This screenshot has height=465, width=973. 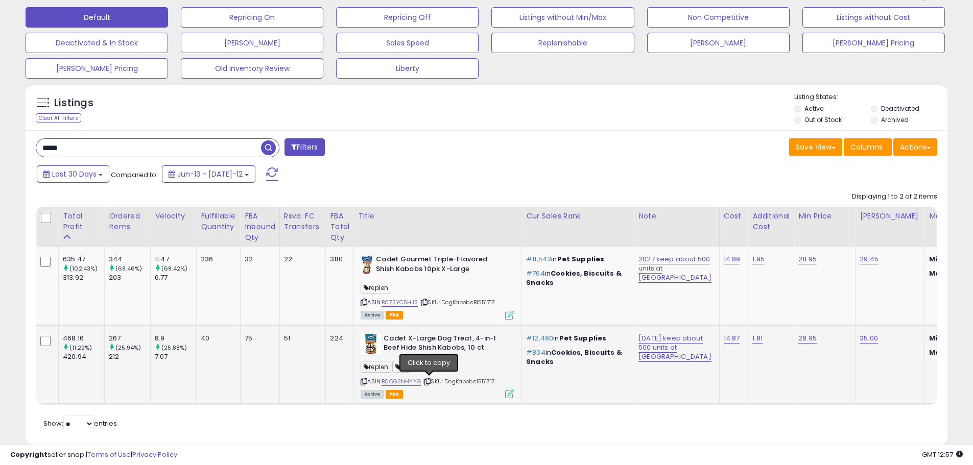 What do you see at coordinates (367, 265) in the screenshot?
I see `img: 41cs2MI6U0L._SL40_.jpg` at bounding box center [367, 265].